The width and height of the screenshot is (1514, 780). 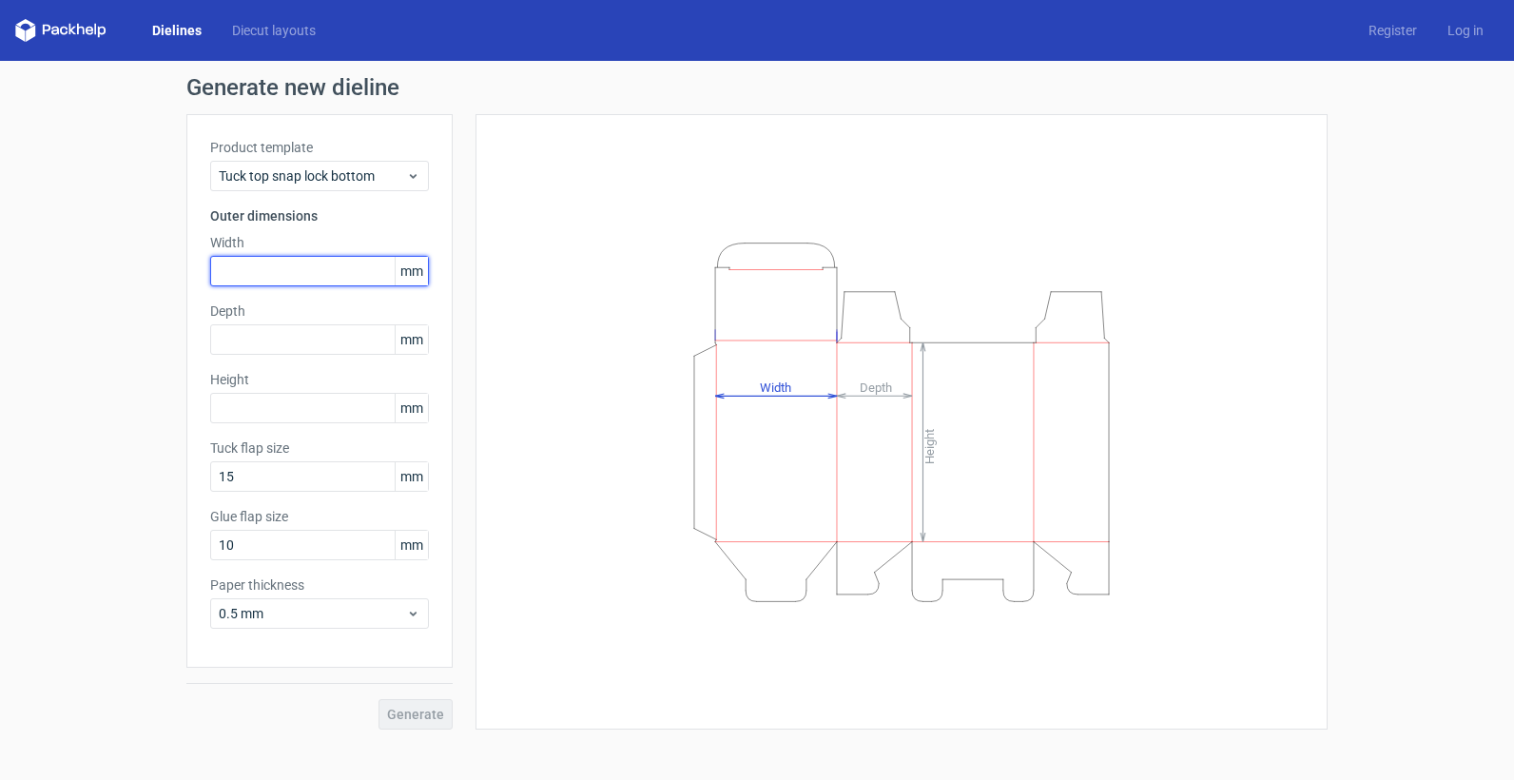 What do you see at coordinates (320, 516) in the screenshot?
I see `label: Glue flap size` at bounding box center [320, 516].